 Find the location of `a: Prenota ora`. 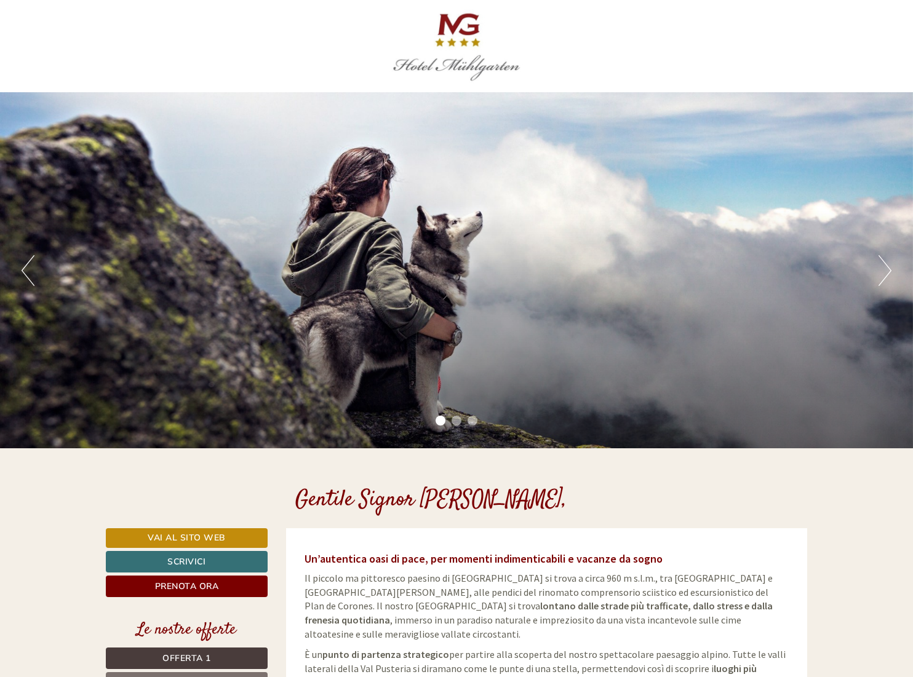

a: Prenota ora is located at coordinates (186, 586).